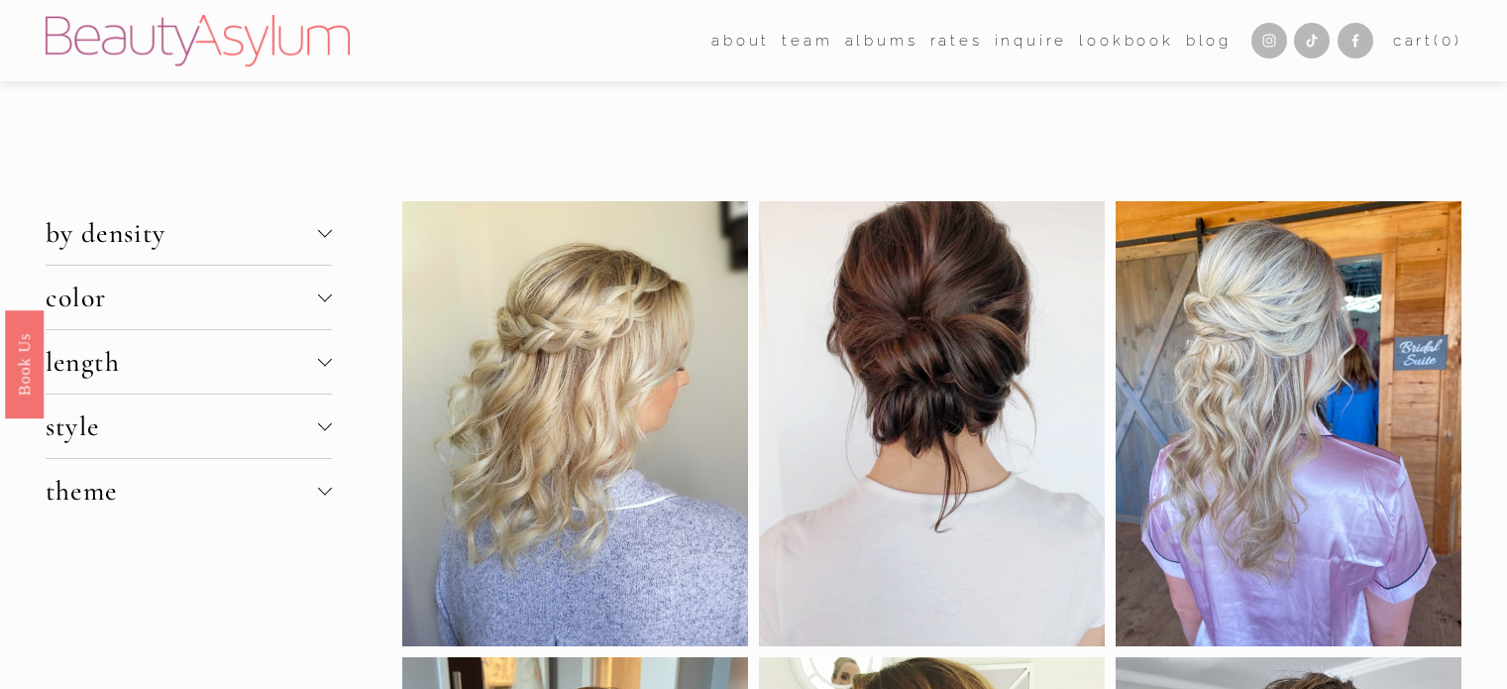 The width and height of the screenshot is (1507, 689). Describe the element at coordinates (188, 426) in the screenshot. I see `button: style` at that location.